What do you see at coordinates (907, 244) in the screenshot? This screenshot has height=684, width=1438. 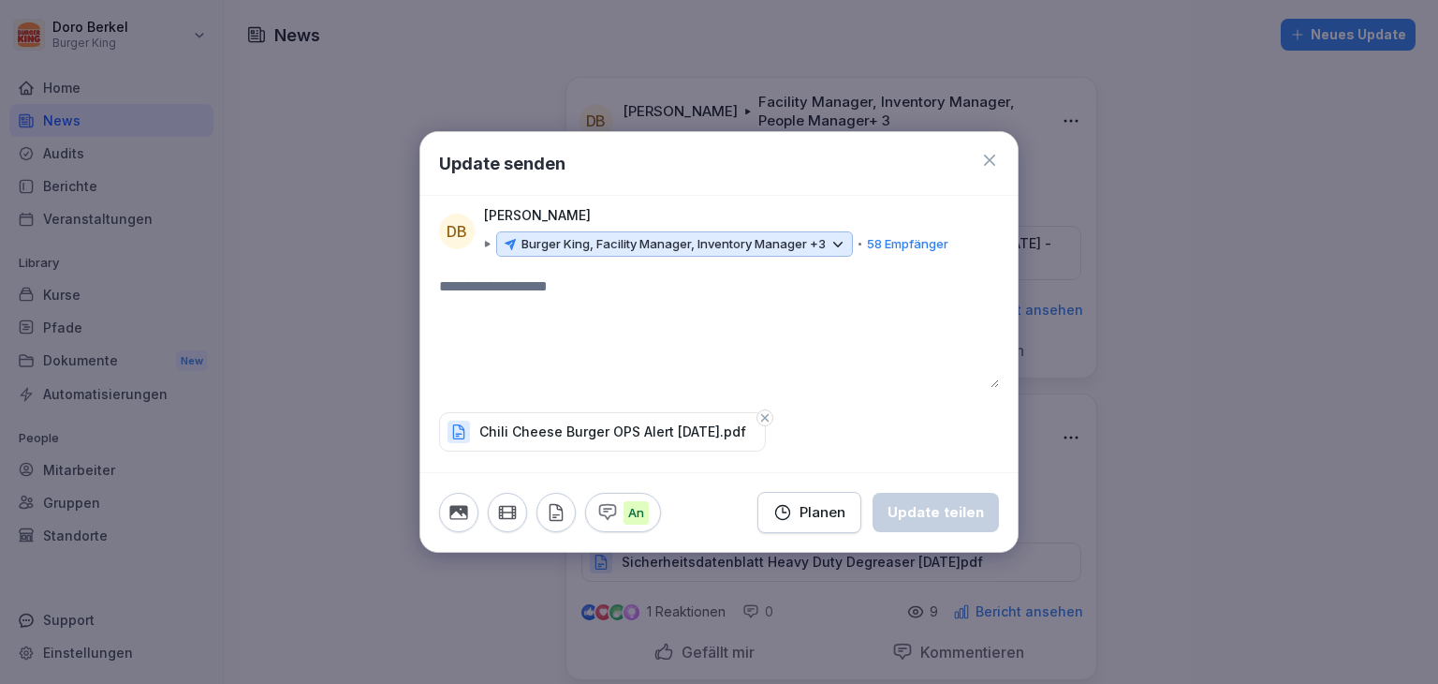 I see `p: 58 Empfänger` at bounding box center [907, 244].